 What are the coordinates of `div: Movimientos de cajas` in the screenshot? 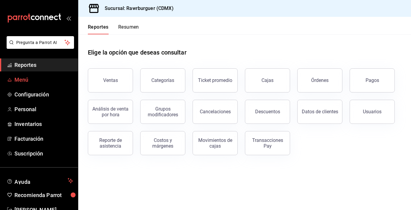 It's located at (215, 143).